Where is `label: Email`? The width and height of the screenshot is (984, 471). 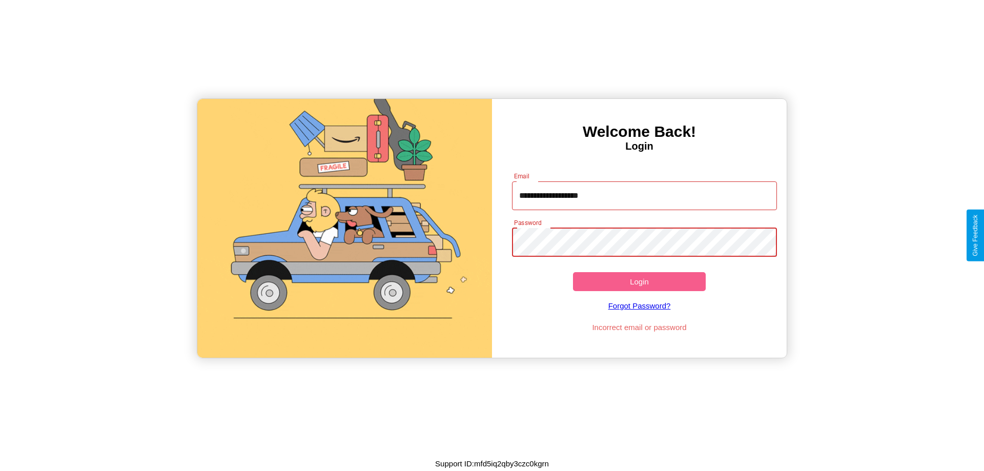
label: Email is located at coordinates (522, 176).